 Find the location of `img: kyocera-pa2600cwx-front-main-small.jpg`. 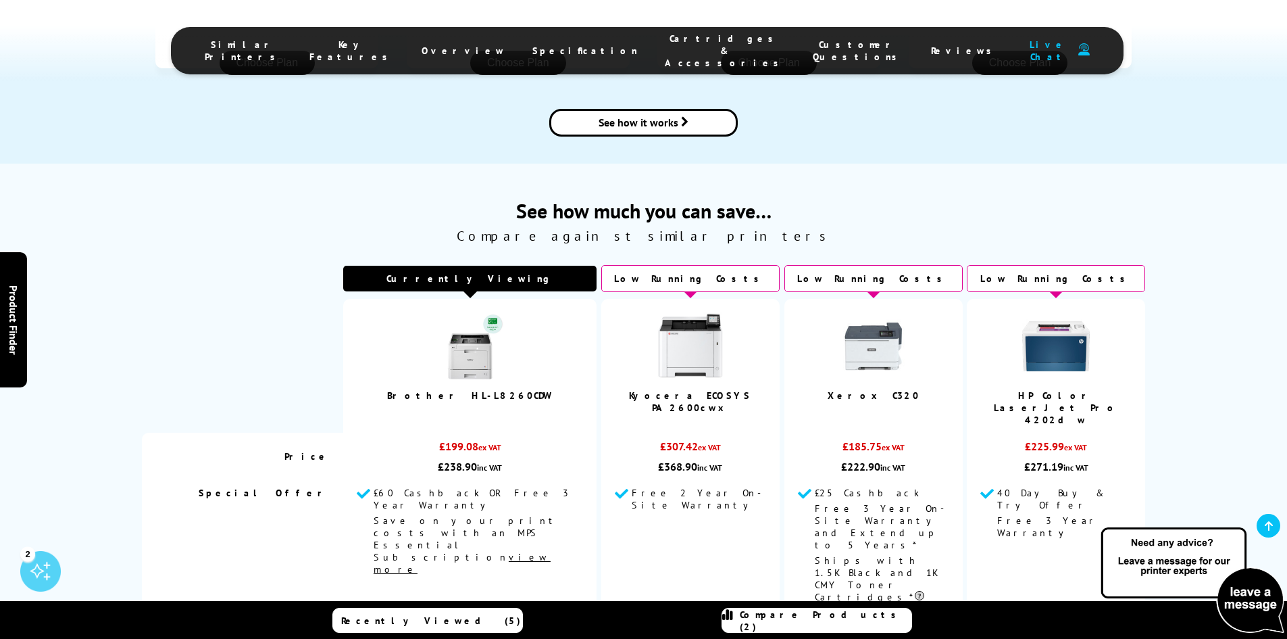

img: kyocera-pa2600cwx-front-main-small.jpg is located at coordinates (691, 346).